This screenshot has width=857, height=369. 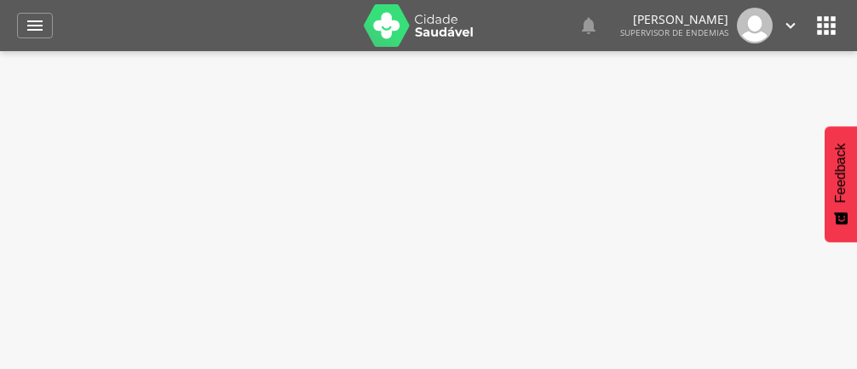 I want to click on span: Supervisor de Endemias, so click(x=673, y=32).